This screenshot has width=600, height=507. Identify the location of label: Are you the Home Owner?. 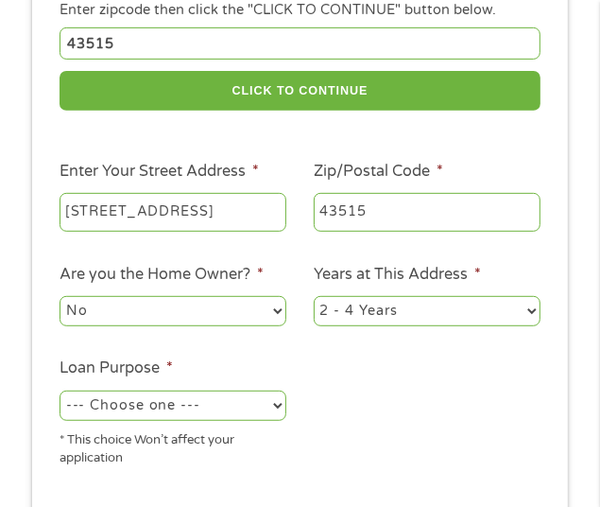
(162, 274).